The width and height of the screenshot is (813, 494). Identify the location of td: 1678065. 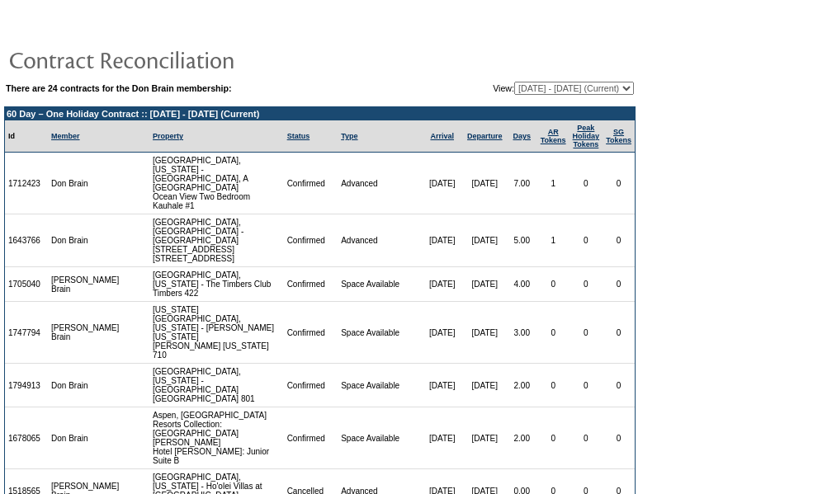
(26, 438).